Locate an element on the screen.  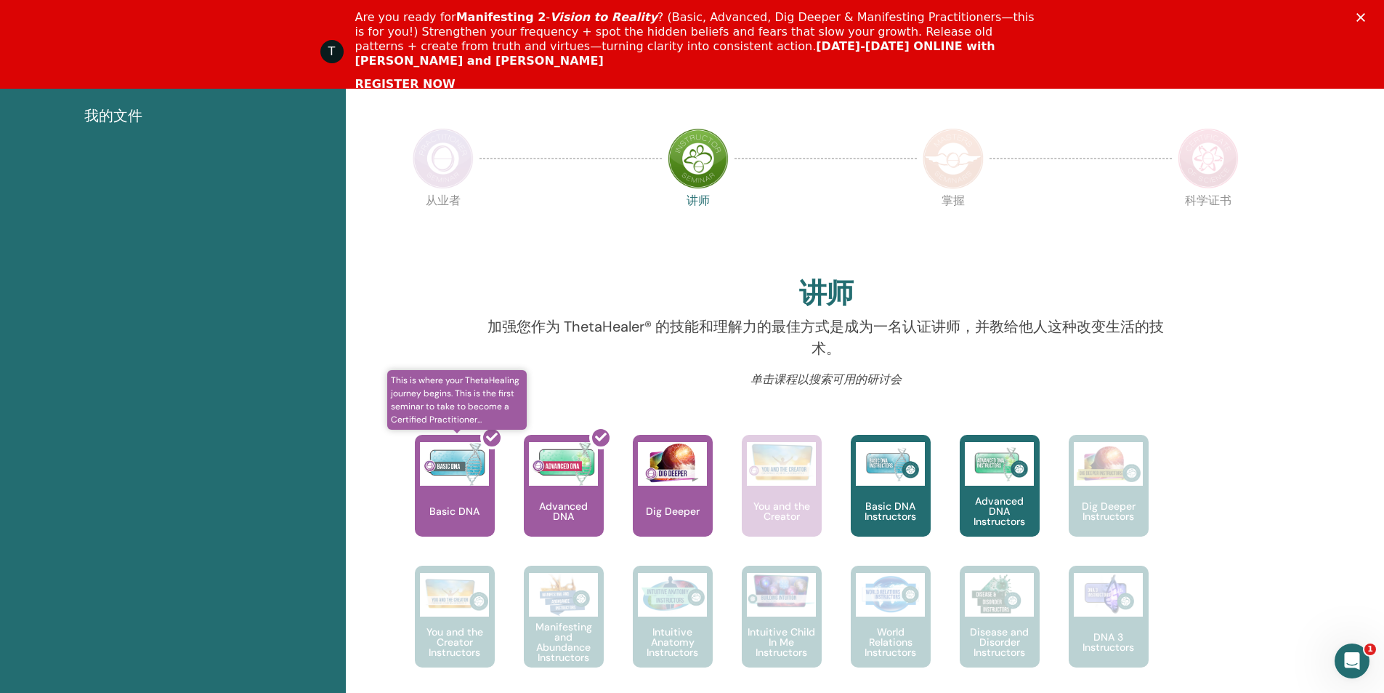
div: Close is located at coordinates (1364, 17).